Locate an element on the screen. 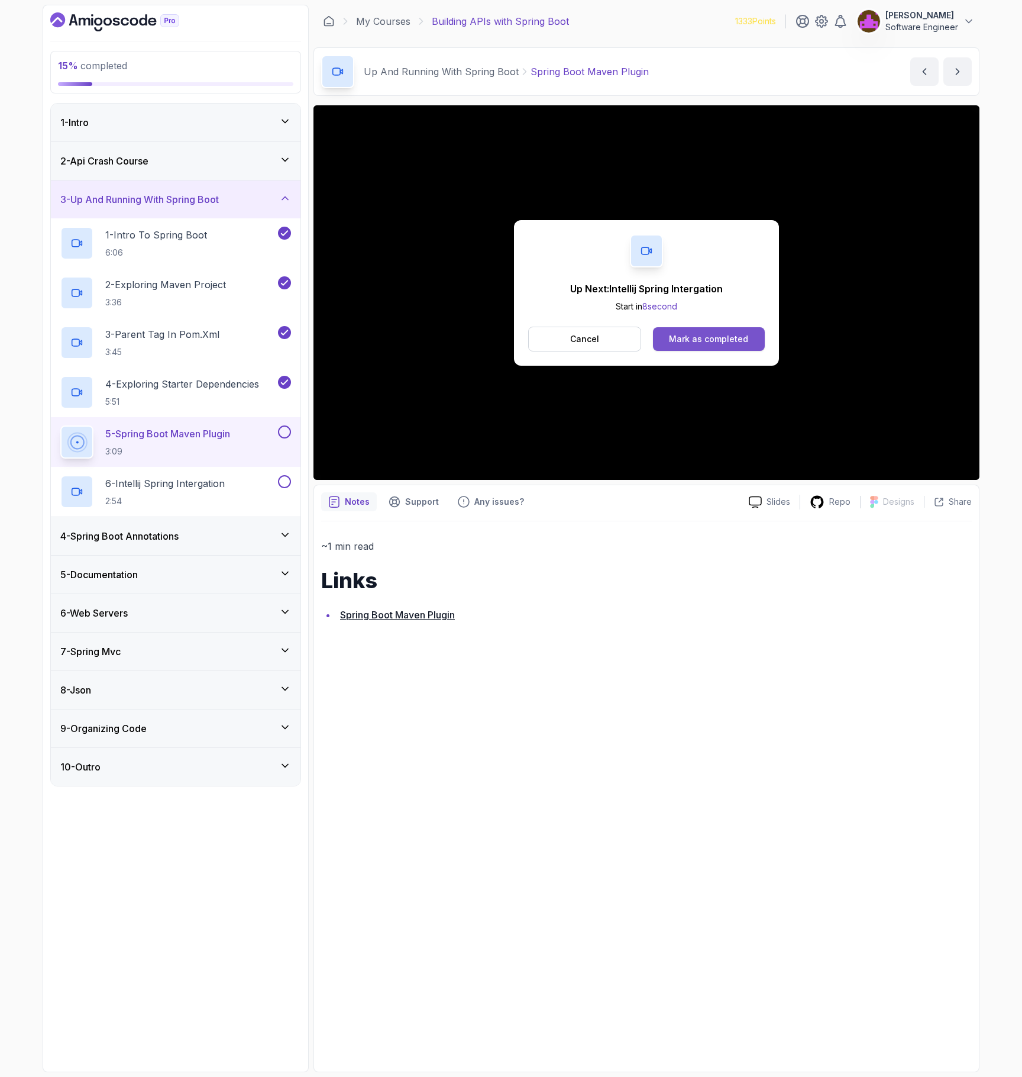 The height and width of the screenshot is (1077, 1022). p: Start in is located at coordinates (647, 306).